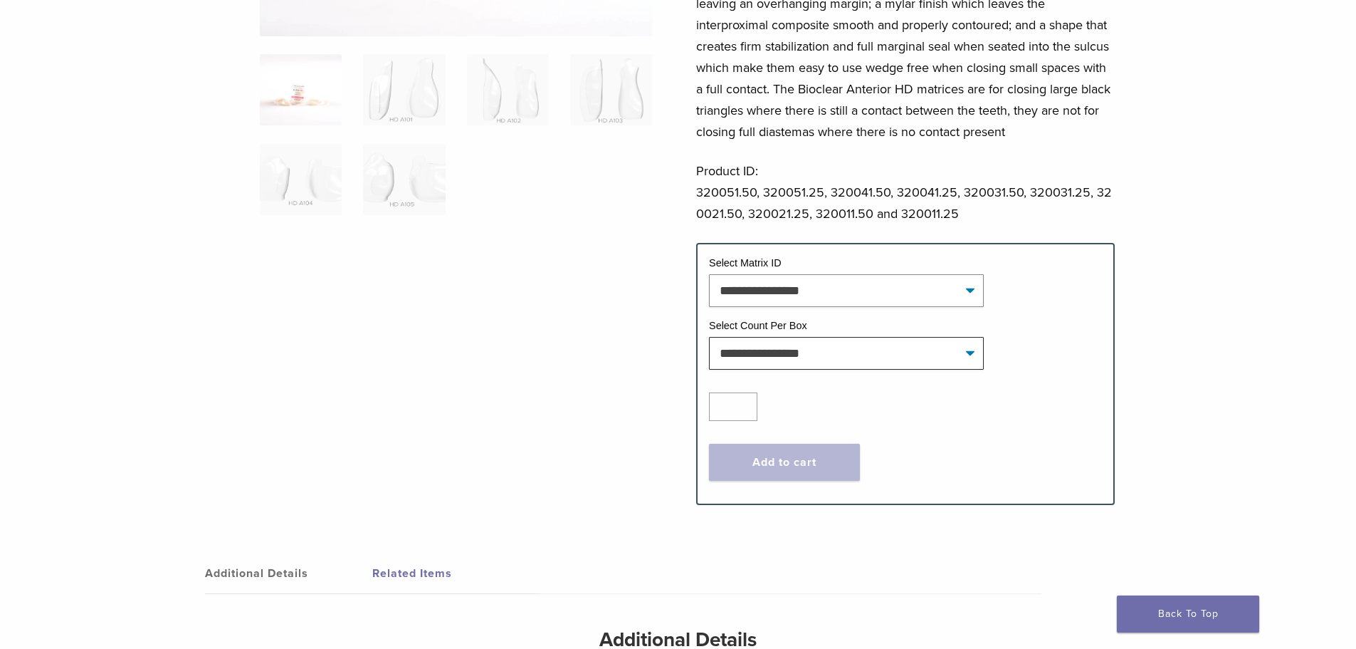 Image resolution: width=1356 pixels, height=649 pixels. What do you see at coordinates (300, 179) in the screenshot?
I see `img: HD Matrix A Series - Image 5` at bounding box center [300, 179].